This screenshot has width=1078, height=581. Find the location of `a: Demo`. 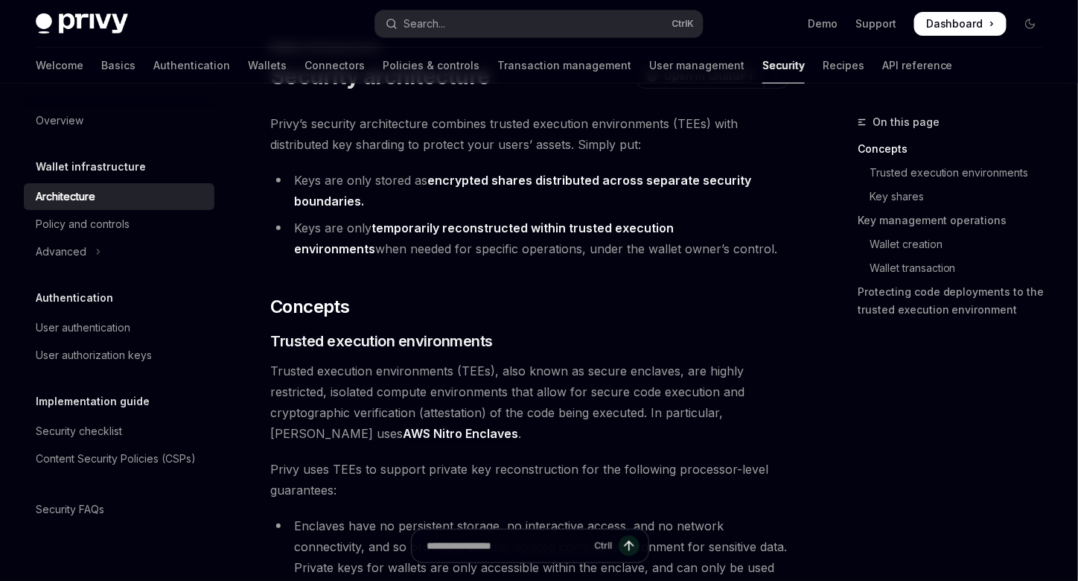

a: Demo is located at coordinates (823, 24).